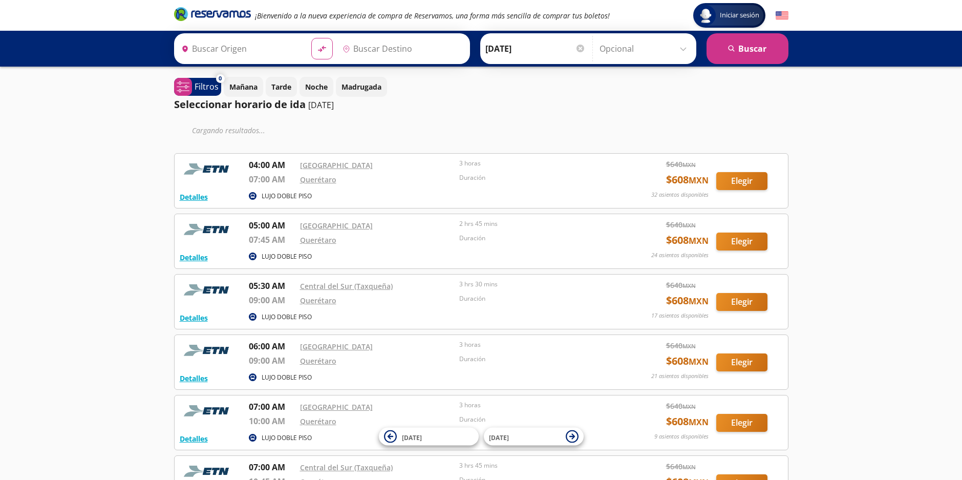 The image size is (962, 480). Describe the element at coordinates (537, 284) in the screenshot. I see `p: 3 hrs 30 mins` at that location.